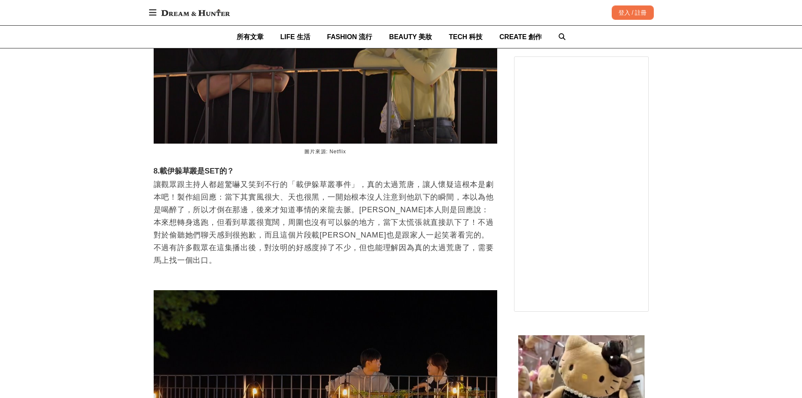 Image resolution: width=802 pixels, height=398 pixels. I want to click on span: BEAUTY 美妝, so click(411, 37).